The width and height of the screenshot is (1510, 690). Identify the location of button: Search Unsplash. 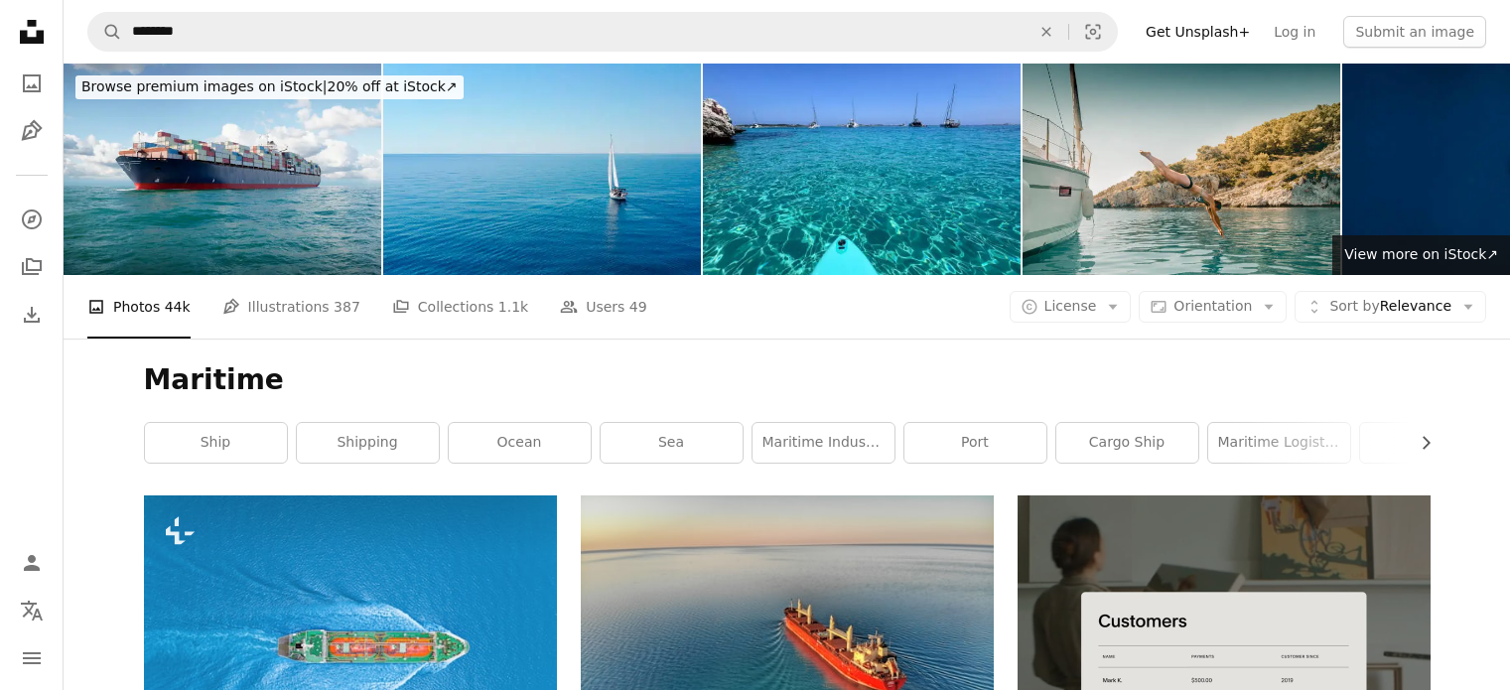
(105, 32).